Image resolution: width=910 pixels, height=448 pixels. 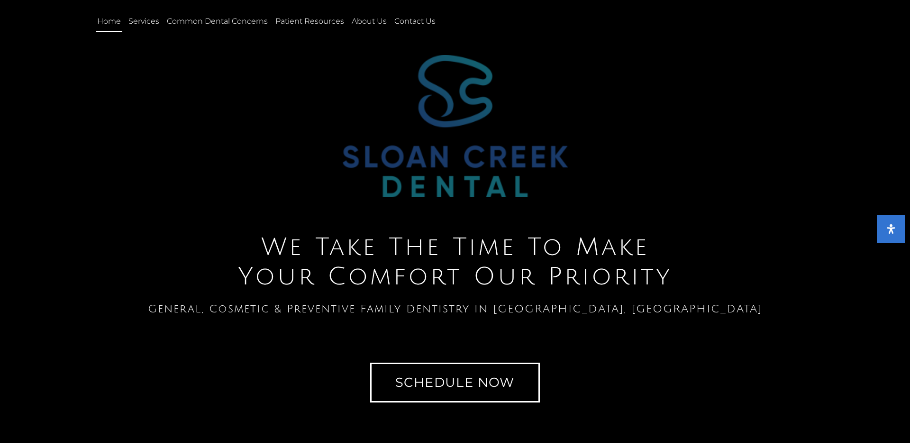 I want to click on a: Common Dental Concerns, so click(x=217, y=21).